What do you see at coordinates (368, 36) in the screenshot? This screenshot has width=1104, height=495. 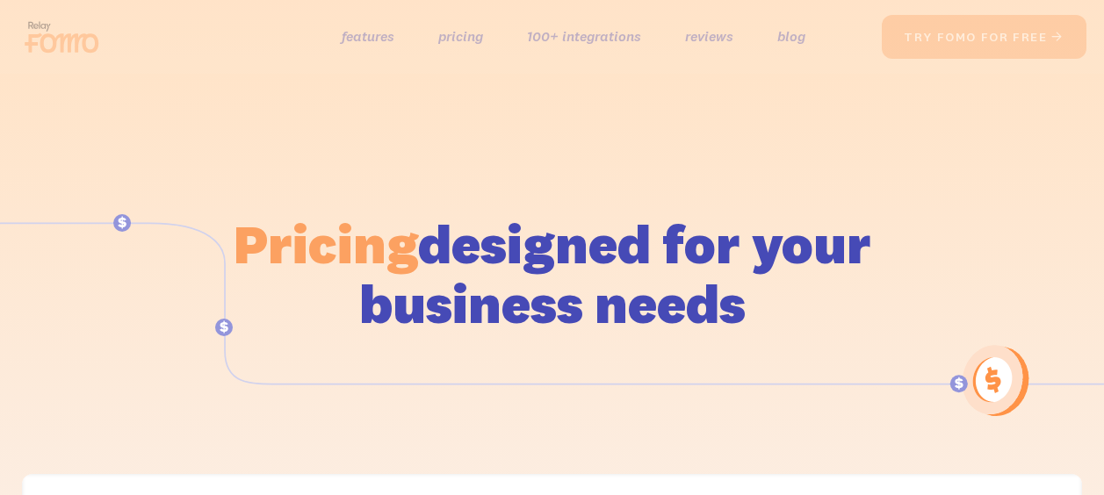 I see `a: features` at bounding box center [368, 36].